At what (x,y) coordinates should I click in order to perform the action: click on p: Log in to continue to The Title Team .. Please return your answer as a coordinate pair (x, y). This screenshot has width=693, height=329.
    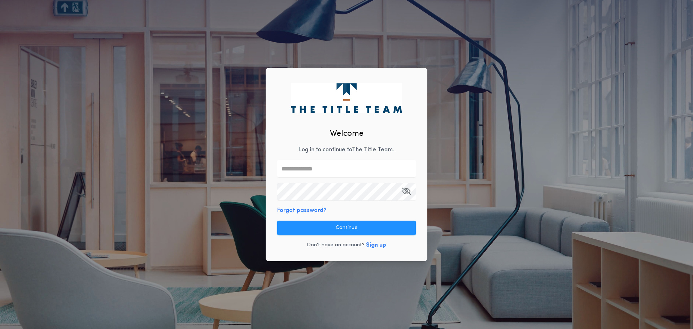
    Looking at the image, I should click on (347, 150).